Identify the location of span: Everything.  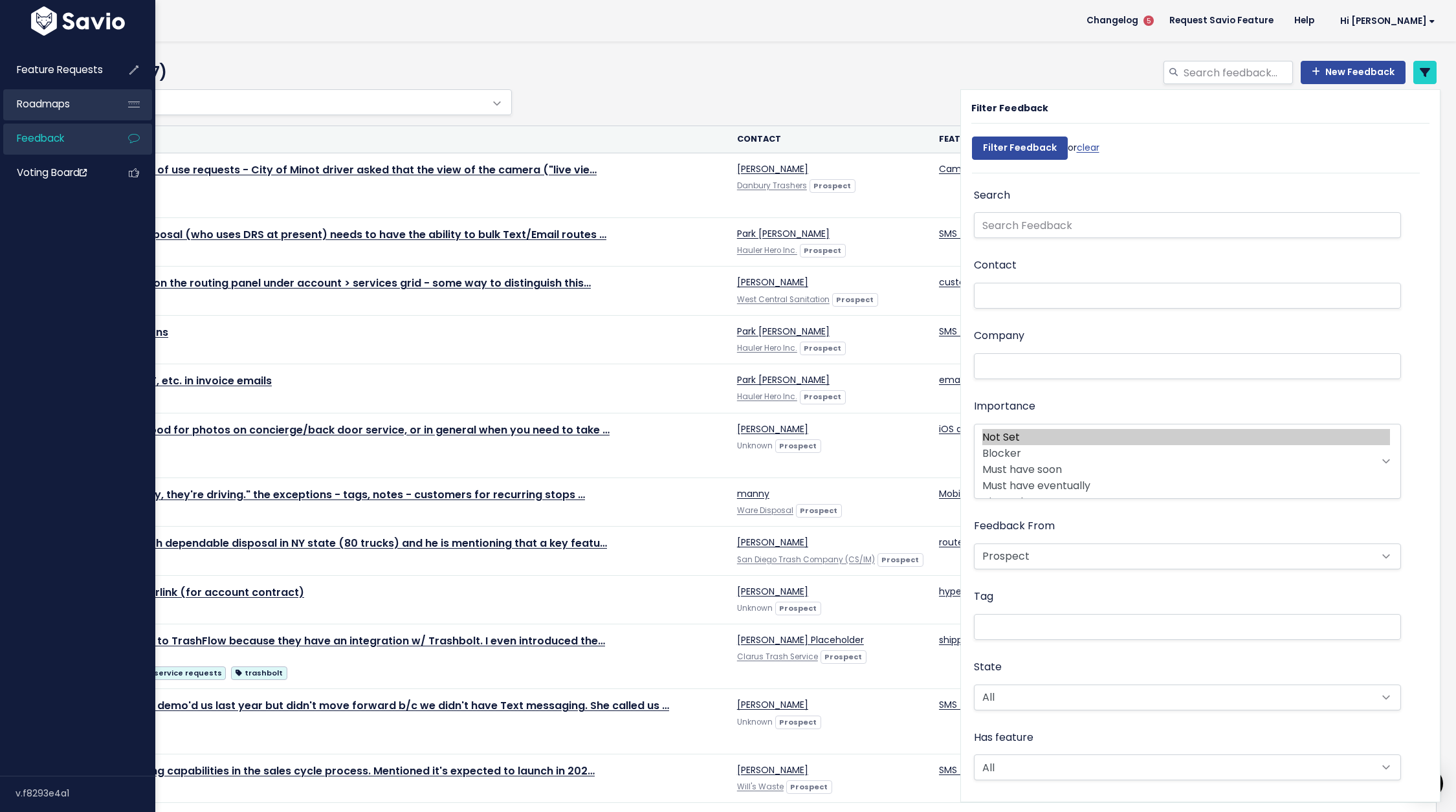
(286, 102).